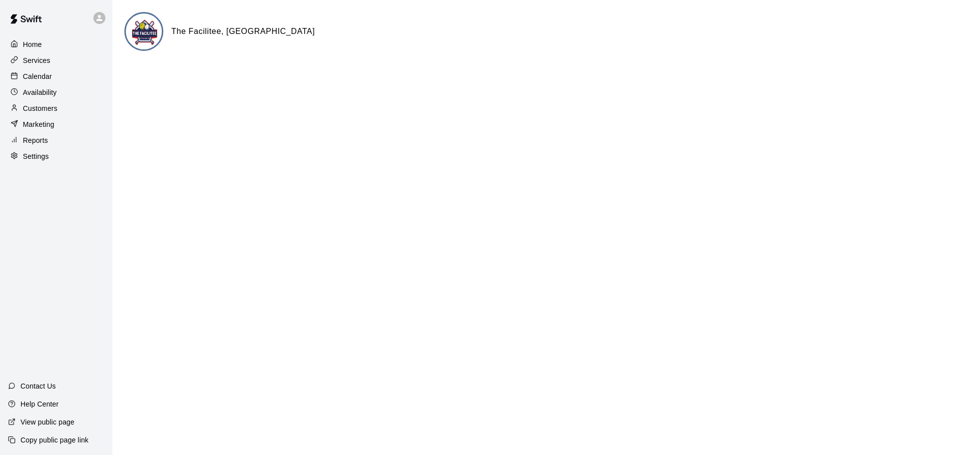  I want to click on div: Marketing, so click(56, 124).